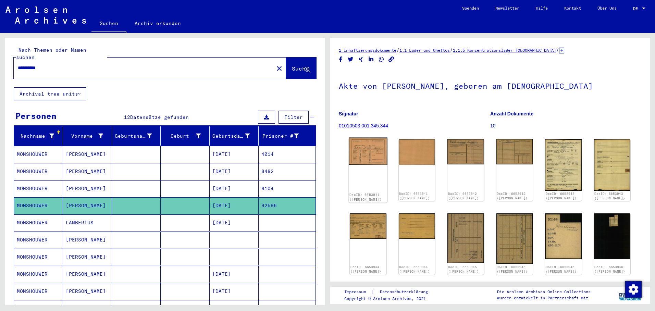 The image size is (655, 311). I want to click on a: Archiv erkunden, so click(157, 23).